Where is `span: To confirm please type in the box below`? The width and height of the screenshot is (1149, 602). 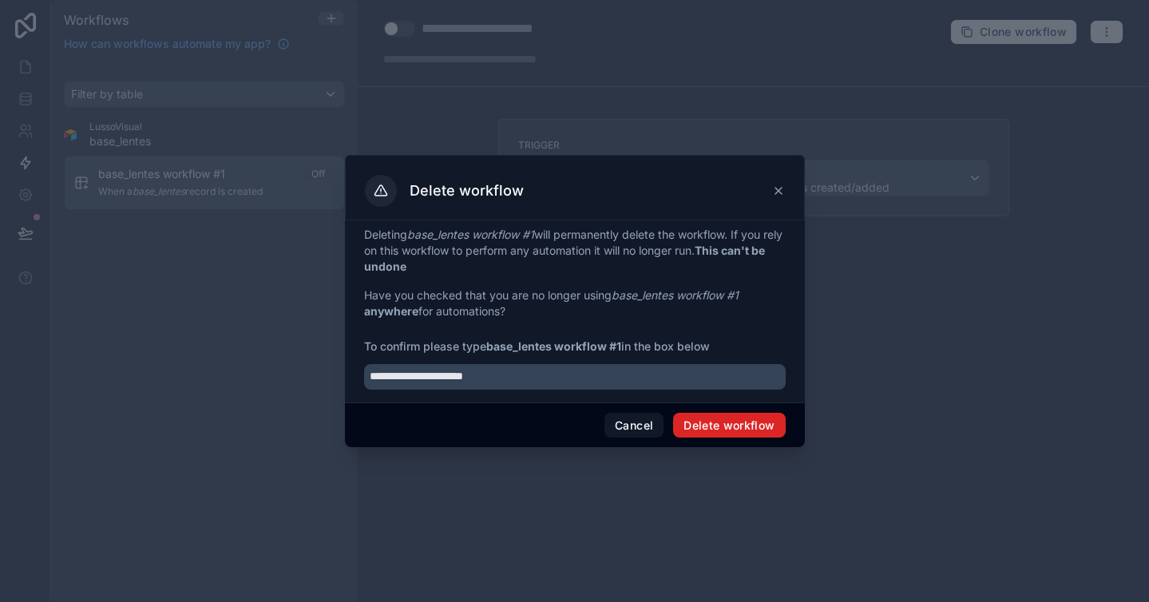
span: To confirm please type in the box below is located at coordinates (575, 347).